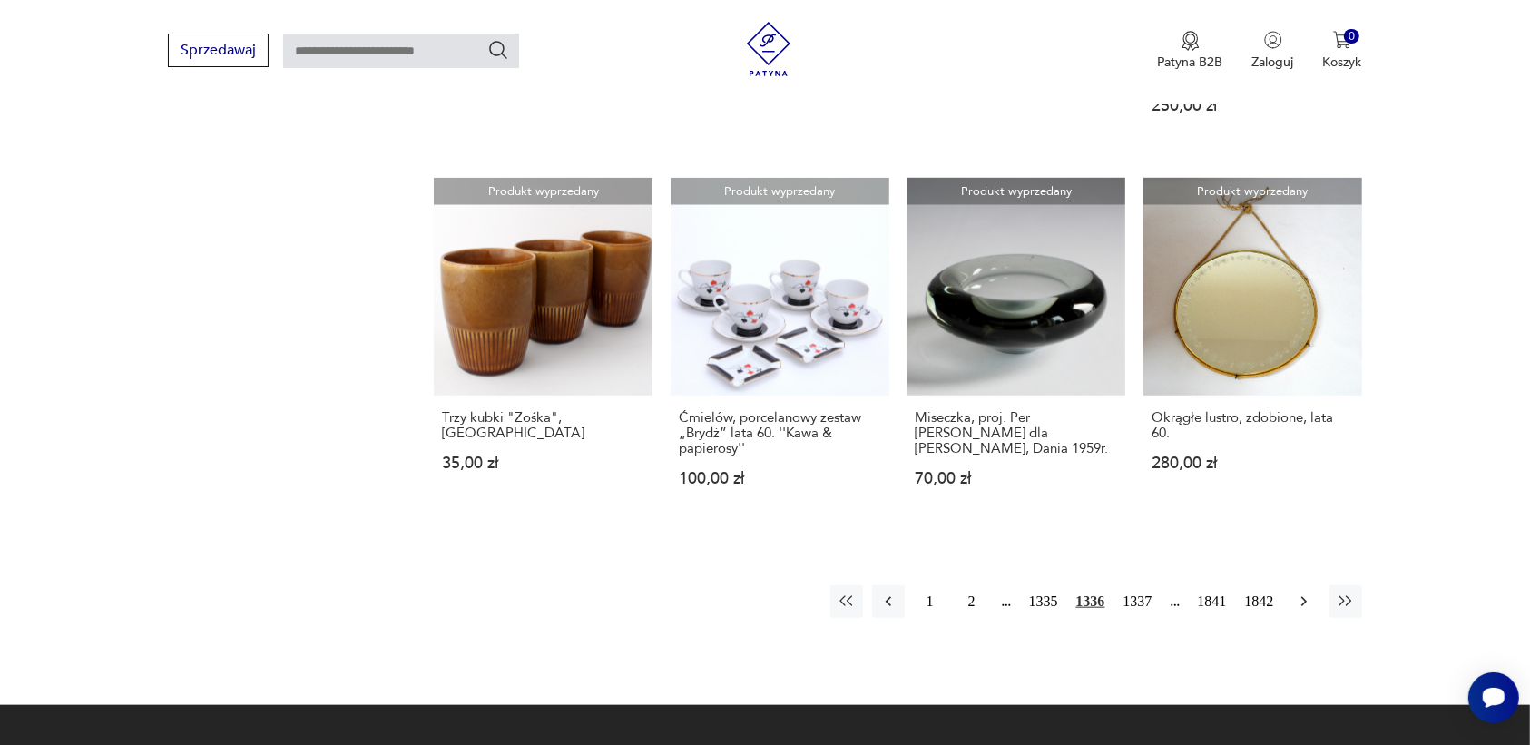  I want to click on button: 1, so click(930, 602).